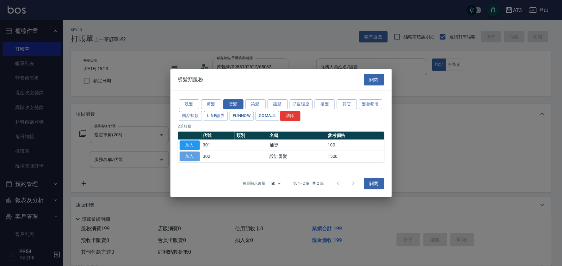  What do you see at coordinates (254, 183) in the screenshot?
I see `p: 每頁顯示數量` at bounding box center [254, 183].